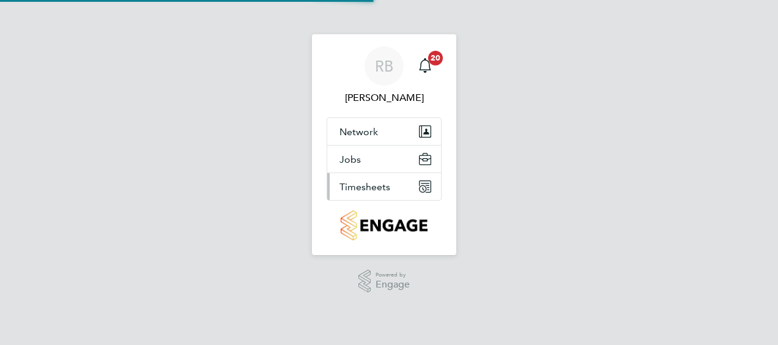  Describe the element at coordinates (384, 132) in the screenshot. I see `button: Network` at that location.